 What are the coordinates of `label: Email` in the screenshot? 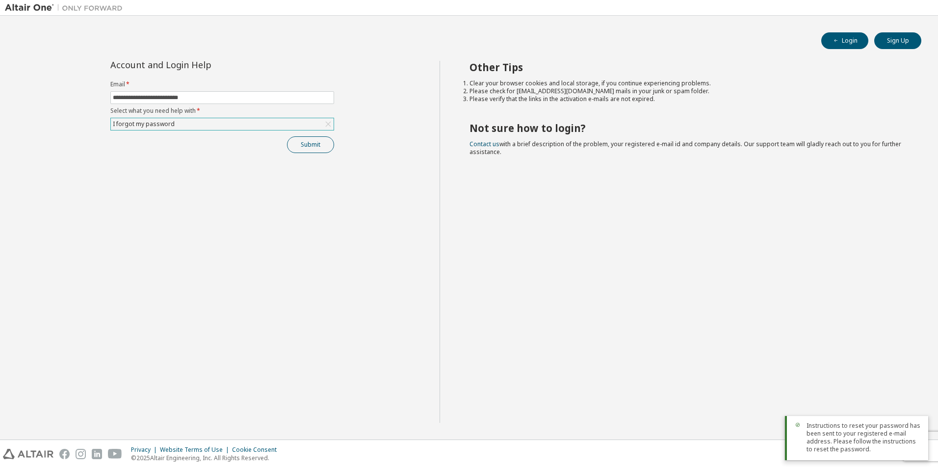 It's located at (222, 84).